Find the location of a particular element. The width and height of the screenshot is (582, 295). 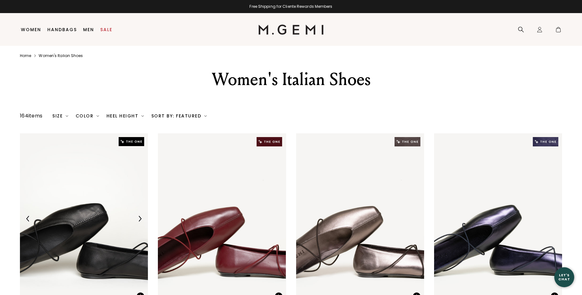

a: Handbags is located at coordinates (62, 30).